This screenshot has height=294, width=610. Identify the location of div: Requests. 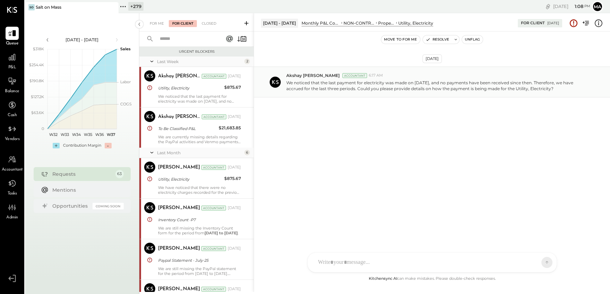
(82, 174).